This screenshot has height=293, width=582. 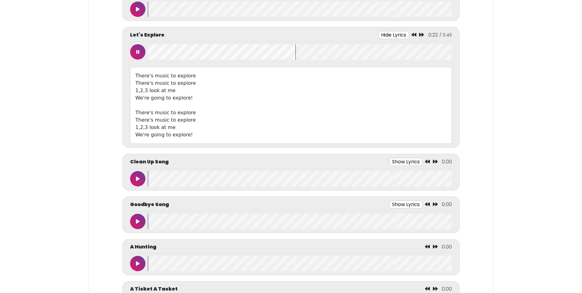 What do you see at coordinates (149, 204) in the screenshot?
I see `p: Goodbye Song` at bounding box center [149, 204].